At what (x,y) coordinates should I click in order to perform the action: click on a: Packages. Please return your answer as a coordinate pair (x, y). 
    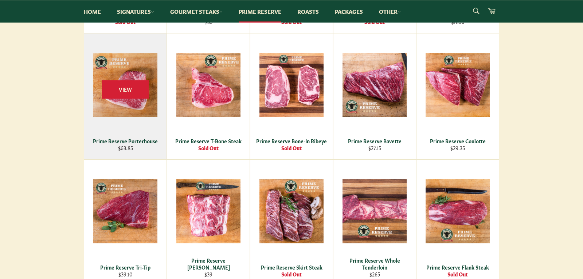
    Looking at the image, I should click on (349, 11).